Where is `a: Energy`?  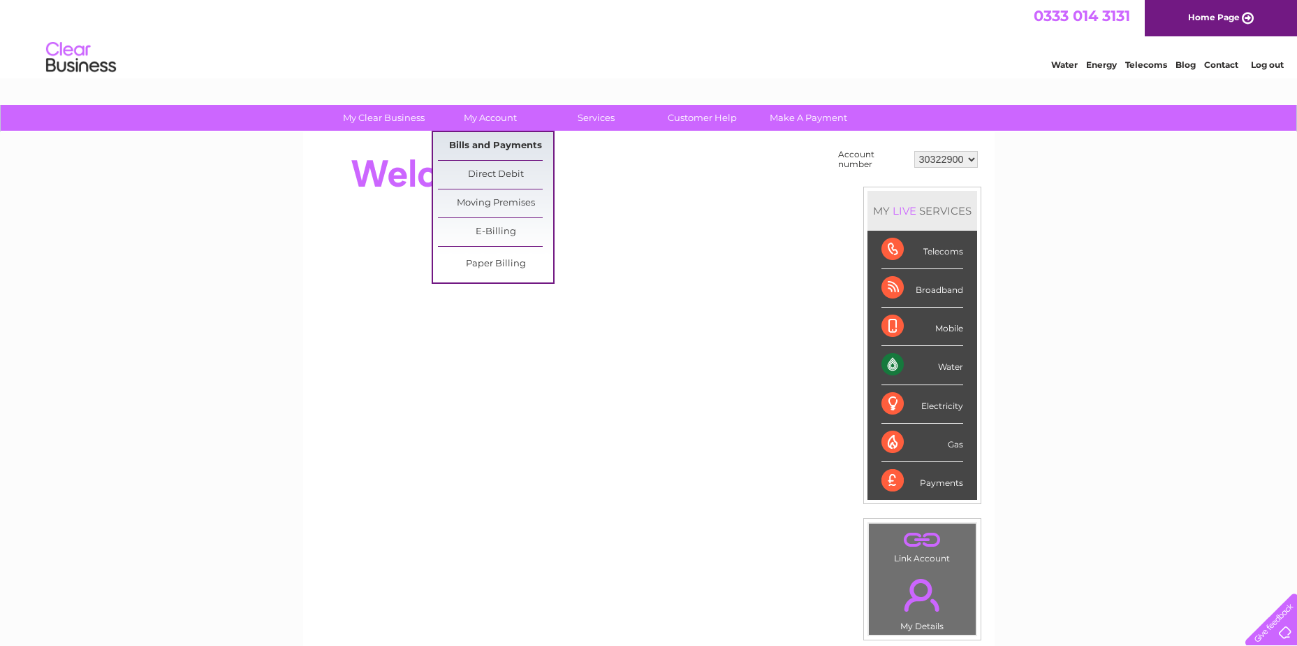
a: Energy is located at coordinates (1102, 64).